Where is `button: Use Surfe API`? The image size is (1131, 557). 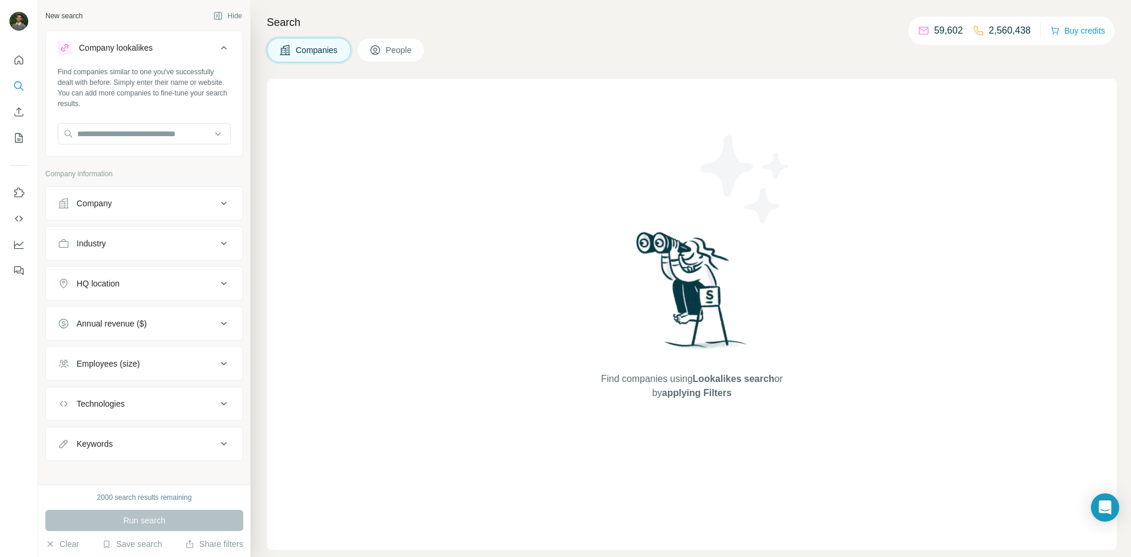
button: Use Surfe API is located at coordinates (19, 218).